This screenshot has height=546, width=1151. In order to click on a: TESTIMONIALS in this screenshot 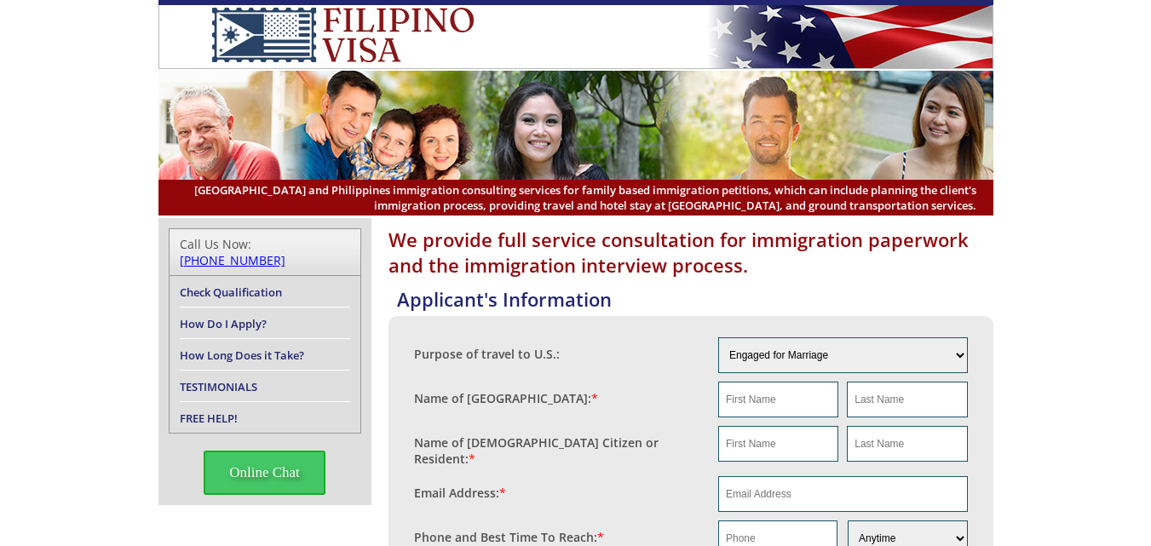, I will do `click(218, 387)`.